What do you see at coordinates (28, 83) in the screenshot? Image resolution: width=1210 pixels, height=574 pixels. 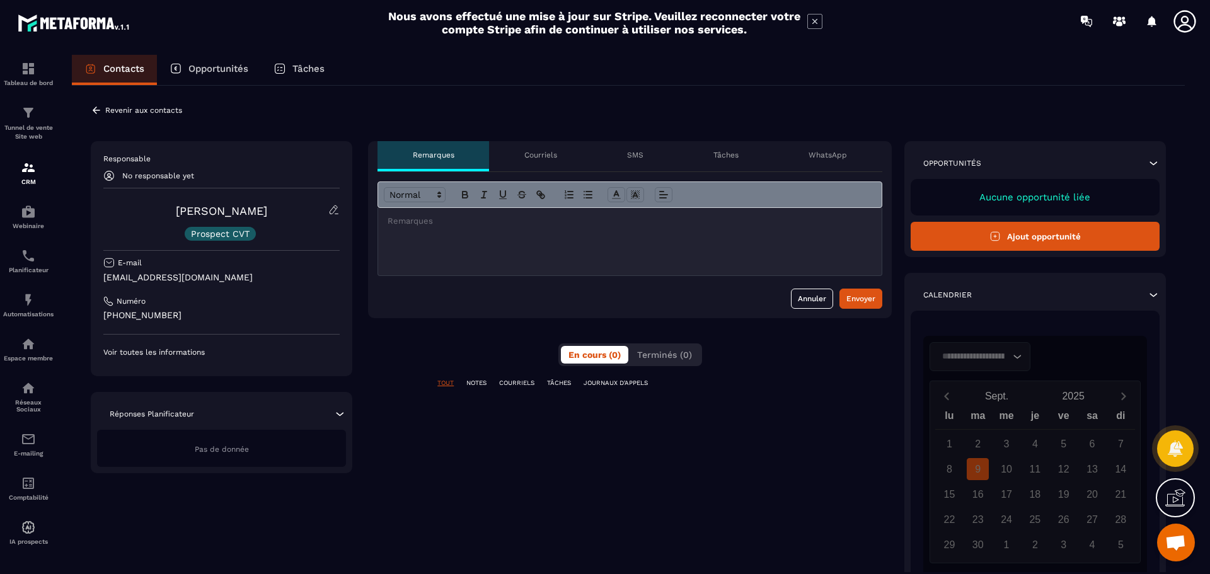 I see `p: Tableau de bord` at bounding box center [28, 83].